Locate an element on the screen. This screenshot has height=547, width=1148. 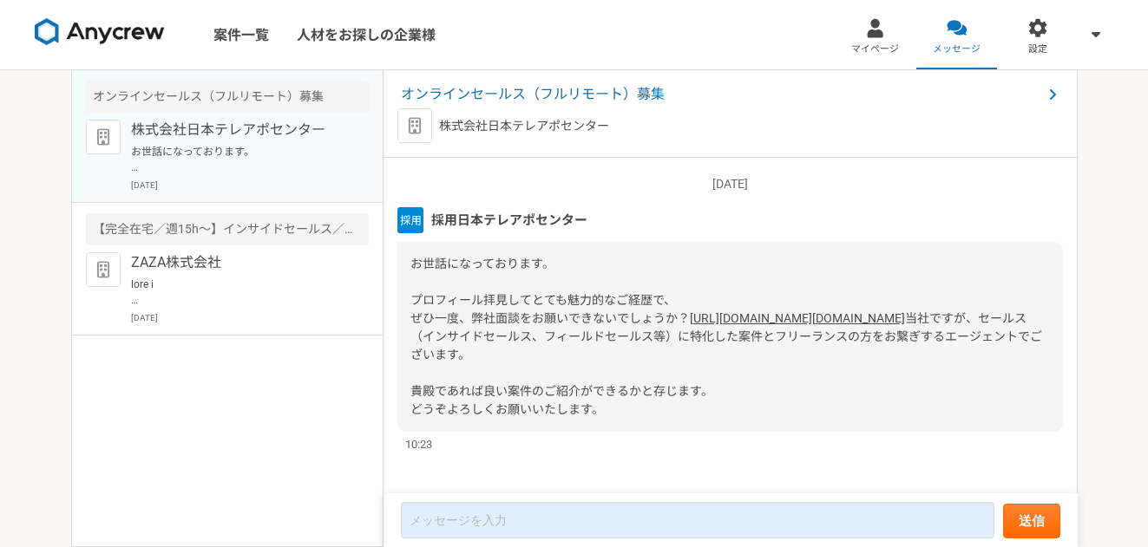
span: 採用日本テレアポセンター is located at coordinates (509, 220).